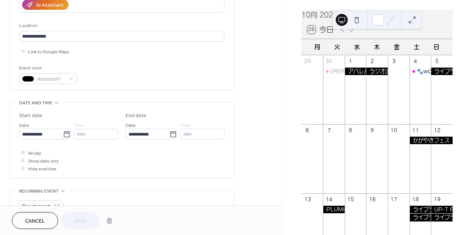 This screenshot has width=471, height=235. Describe the element at coordinates (307, 130) in the screenshot. I see `div: 6` at that location.